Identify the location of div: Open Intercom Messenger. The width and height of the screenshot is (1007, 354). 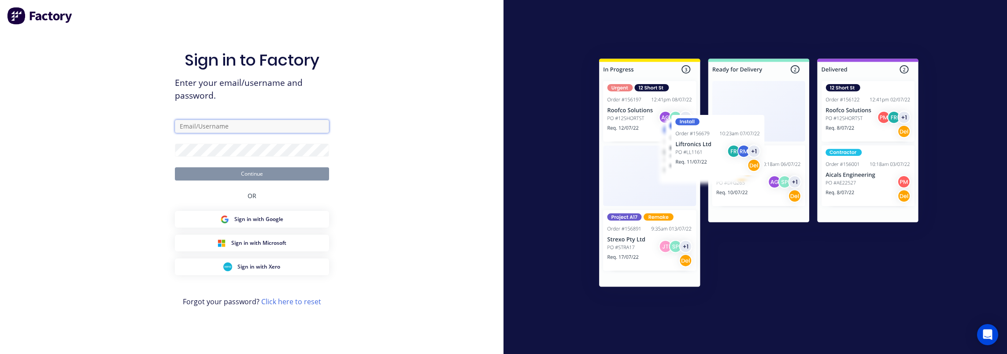
(988, 335).